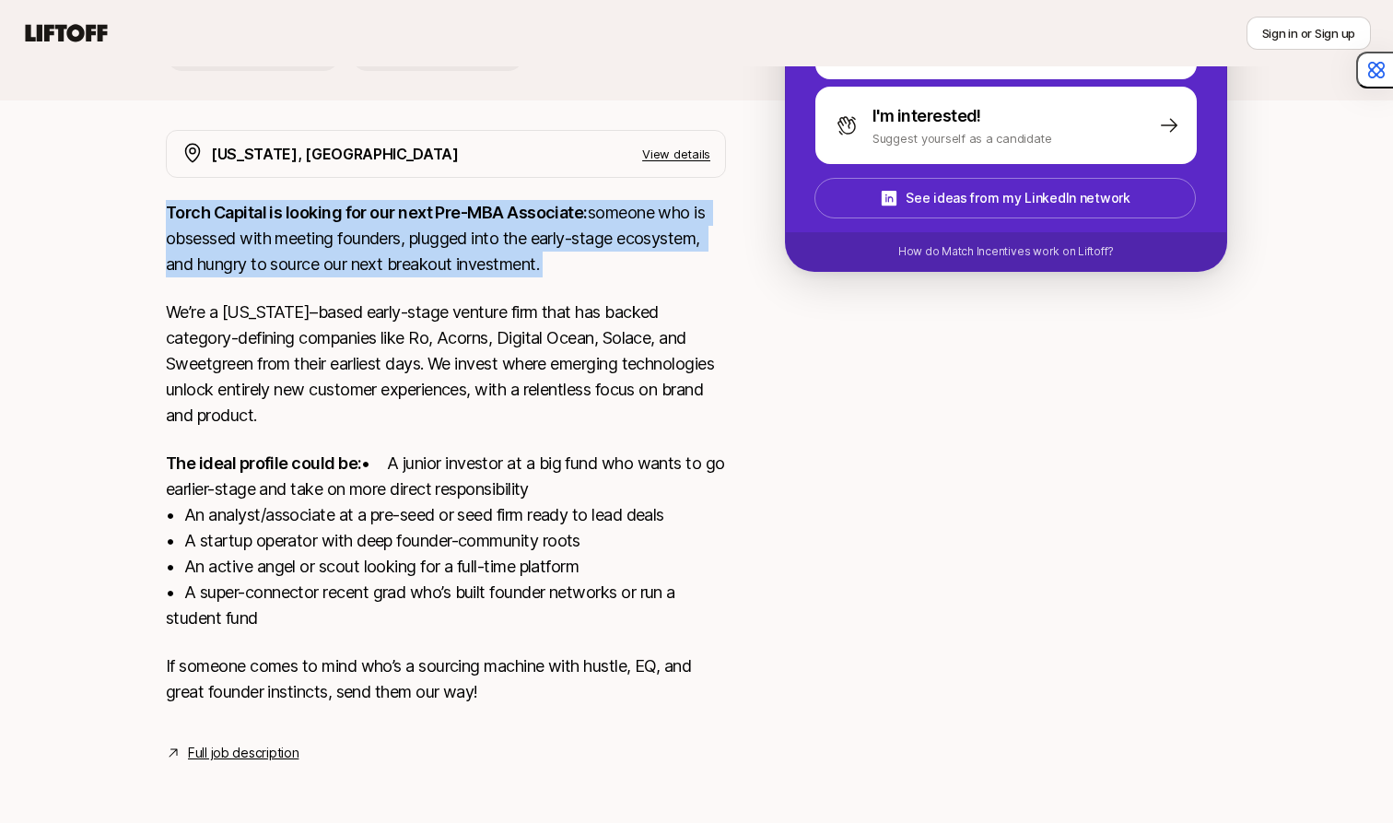  What do you see at coordinates (446, 541) in the screenshot?
I see `p: • A junior investor at a big fund who wants to go earlier-stage and take on more direct responsib...` at bounding box center [446, 541].